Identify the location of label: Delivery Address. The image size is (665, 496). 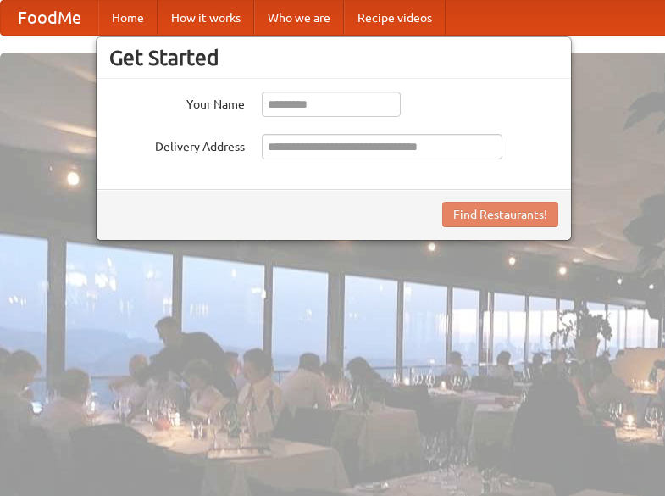
(177, 144).